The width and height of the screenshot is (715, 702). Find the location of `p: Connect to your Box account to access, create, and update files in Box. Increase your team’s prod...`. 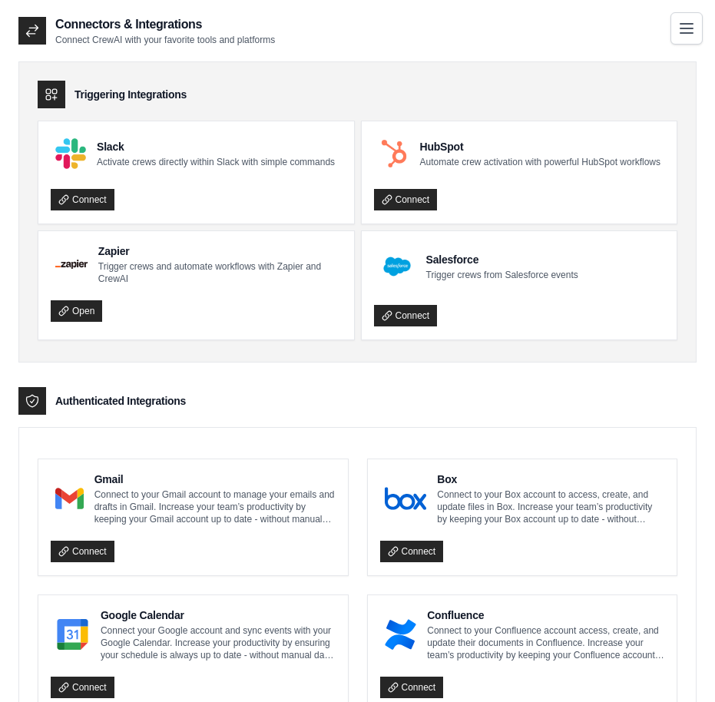

p: Connect to your Box account to access, create, and update files in Box. Increase your team’s prod... is located at coordinates (550, 507).